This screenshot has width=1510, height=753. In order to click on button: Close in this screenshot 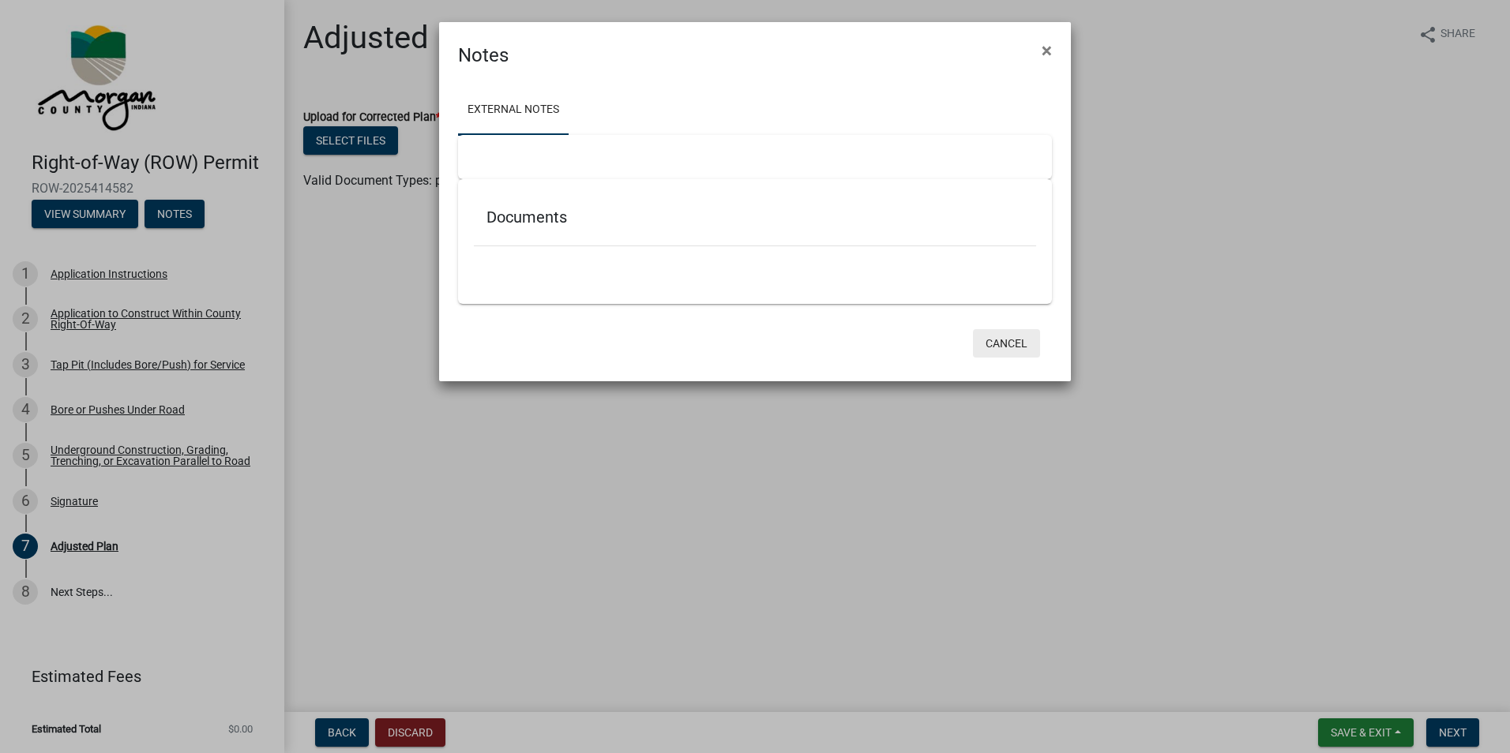, I will do `click(1046, 51)`.